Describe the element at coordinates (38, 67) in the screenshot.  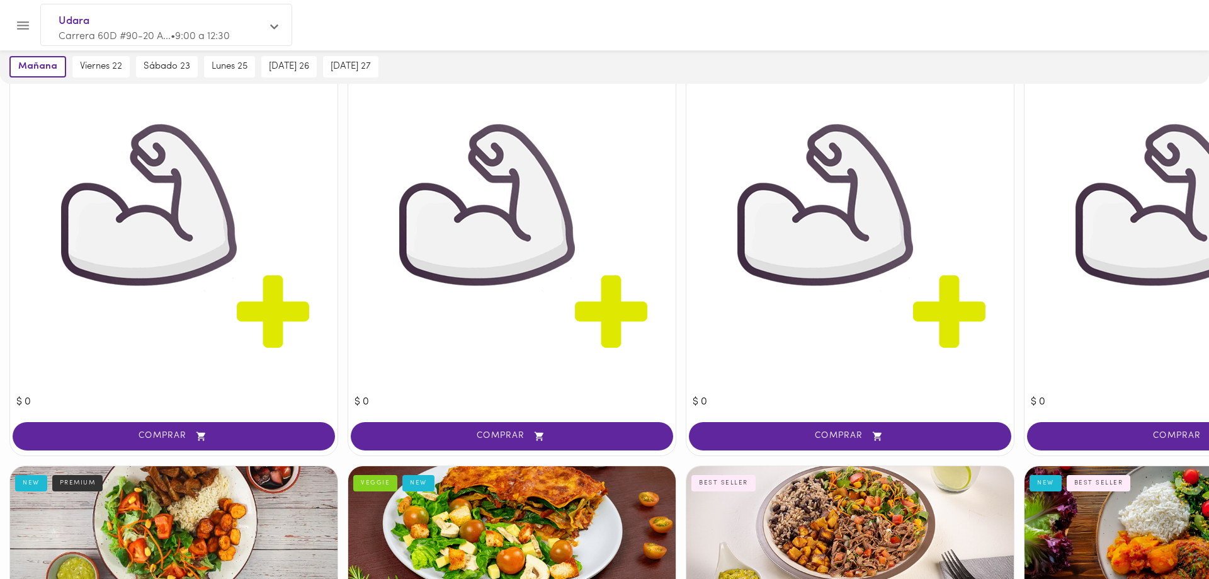
I see `span: mañana` at that location.